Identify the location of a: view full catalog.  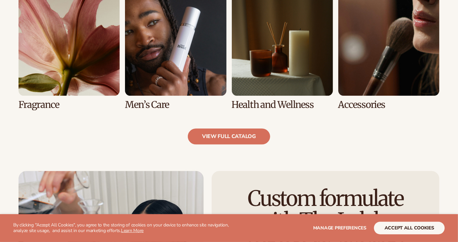
(229, 136).